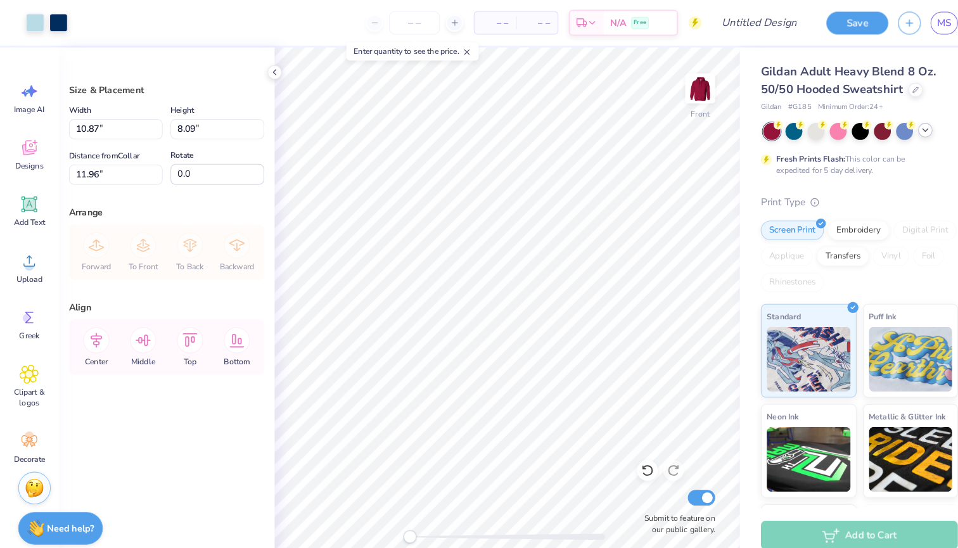  Describe the element at coordinates (177, 107) in the screenshot. I see `label: Height` at that location.